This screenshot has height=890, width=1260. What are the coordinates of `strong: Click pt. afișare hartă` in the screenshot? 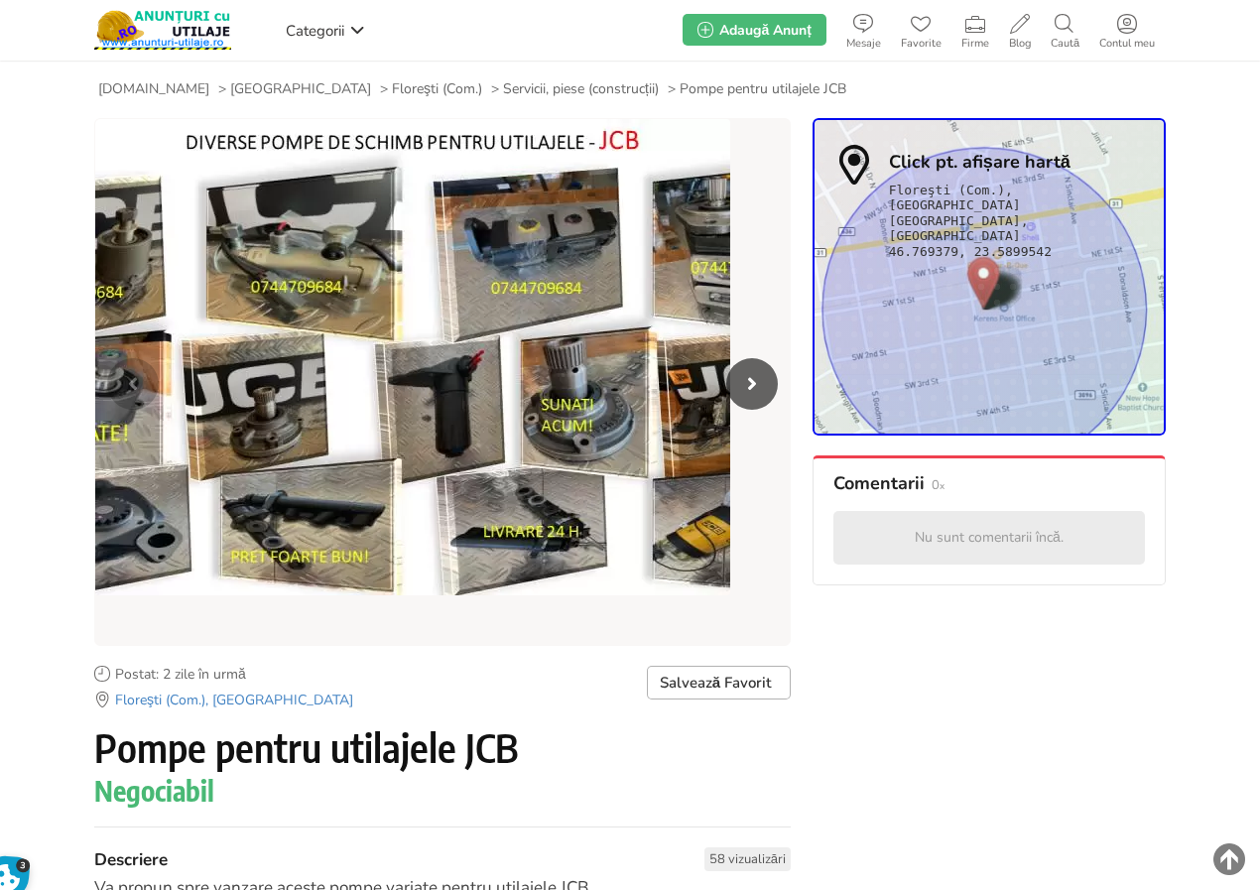 It's located at (979, 162).